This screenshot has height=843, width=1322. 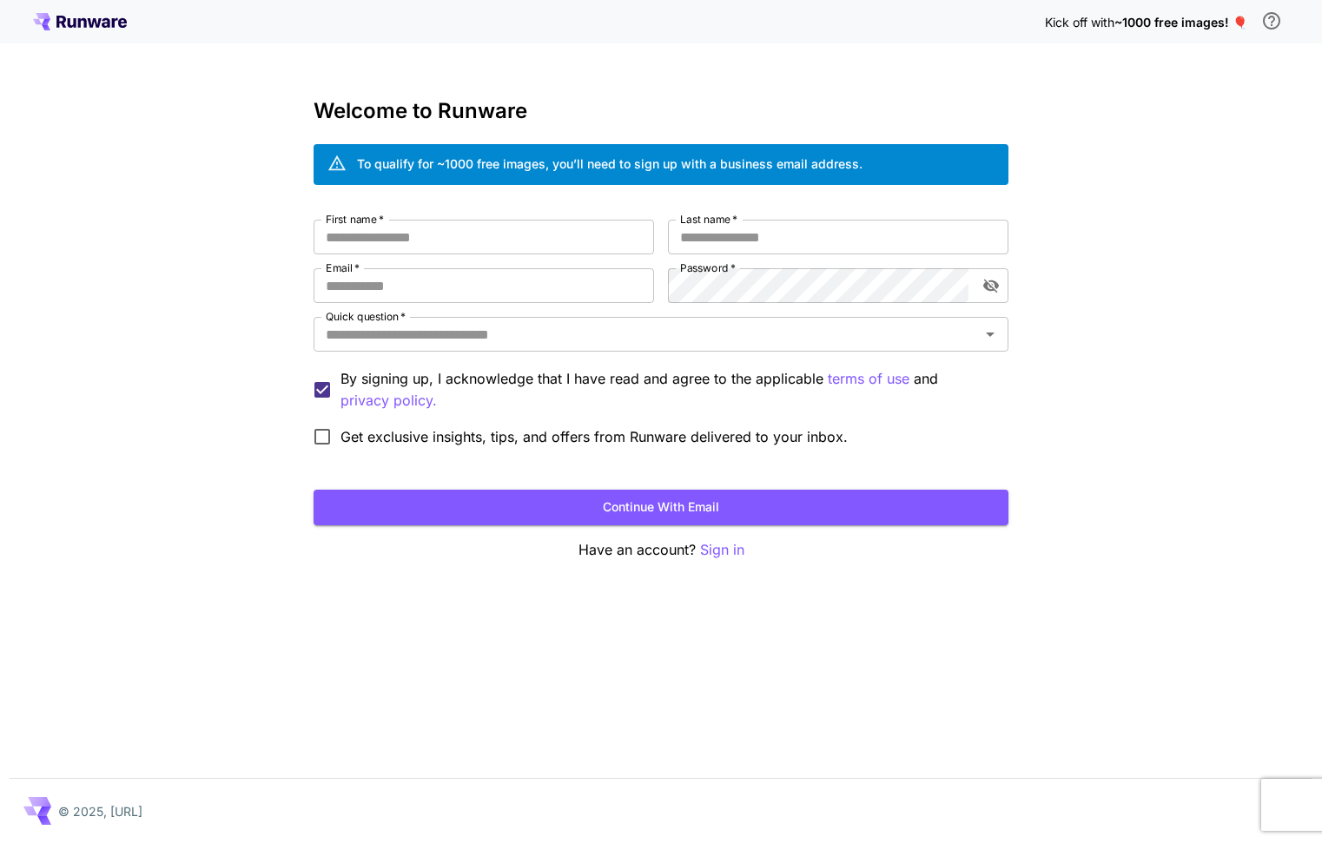 I want to click on h3: Welcome to Runware, so click(x=661, y=111).